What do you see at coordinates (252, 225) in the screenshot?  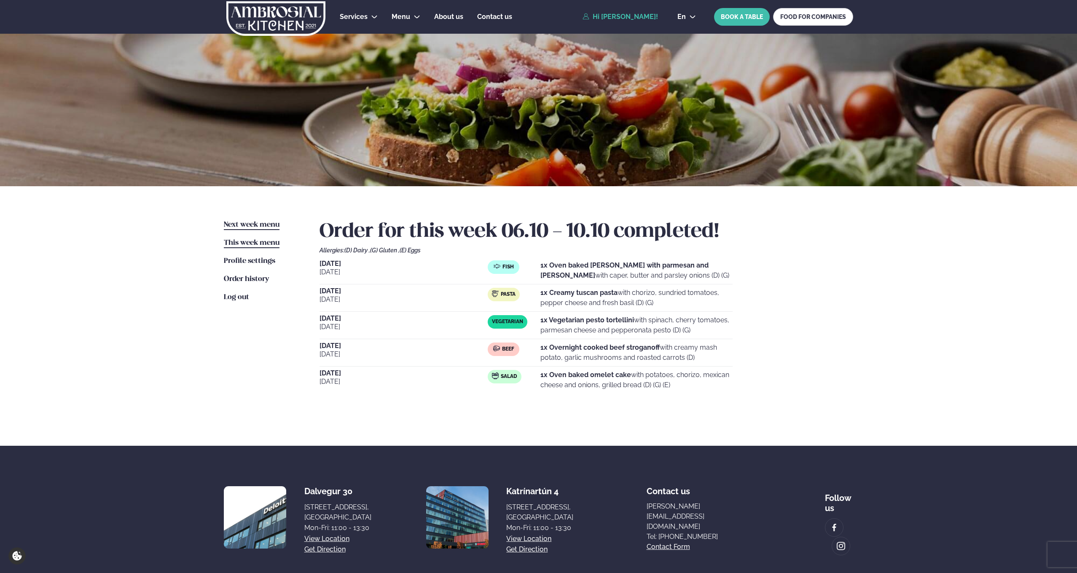 I see `a: Next week menu` at bounding box center [252, 225].